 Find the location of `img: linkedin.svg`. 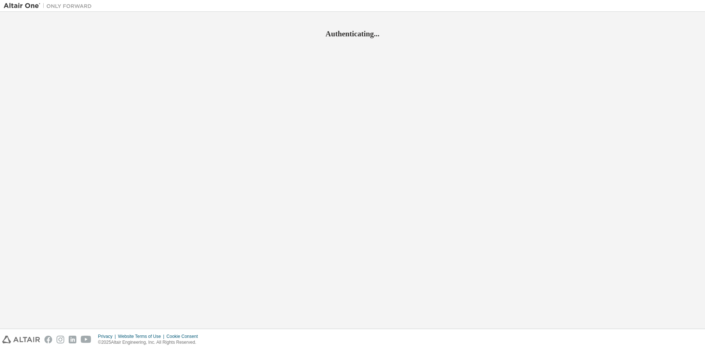

img: linkedin.svg is located at coordinates (72, 339).